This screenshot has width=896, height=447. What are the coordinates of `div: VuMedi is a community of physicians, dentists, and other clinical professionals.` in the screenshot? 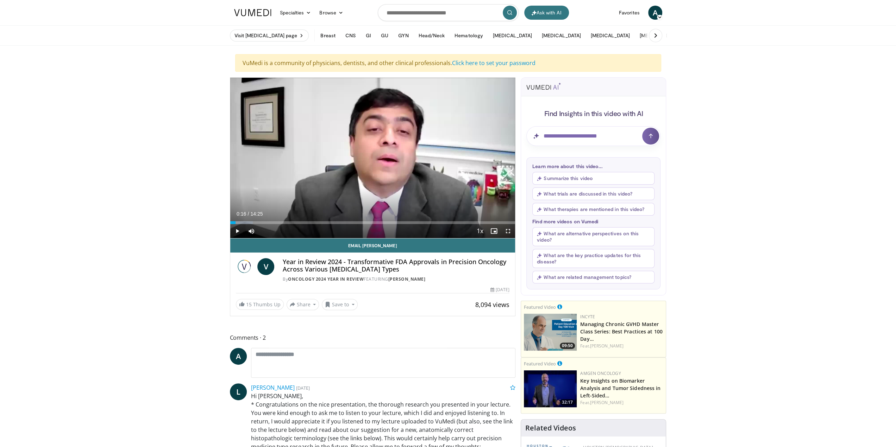 It's located at (448, 63).